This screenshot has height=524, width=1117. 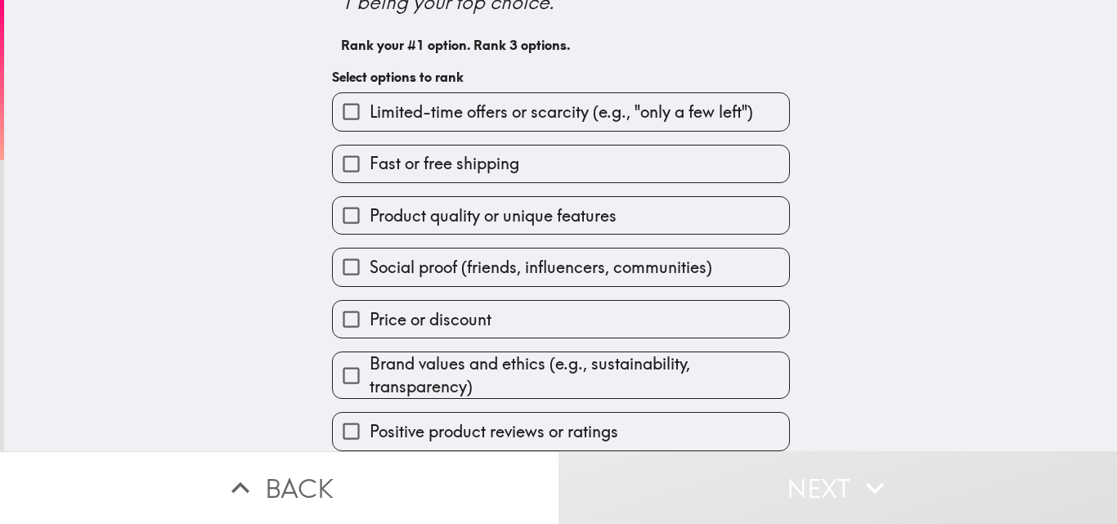 I want to click on span: Brand values and ethics (e.g., sustainability, transparency), so click(x=579, y=375).